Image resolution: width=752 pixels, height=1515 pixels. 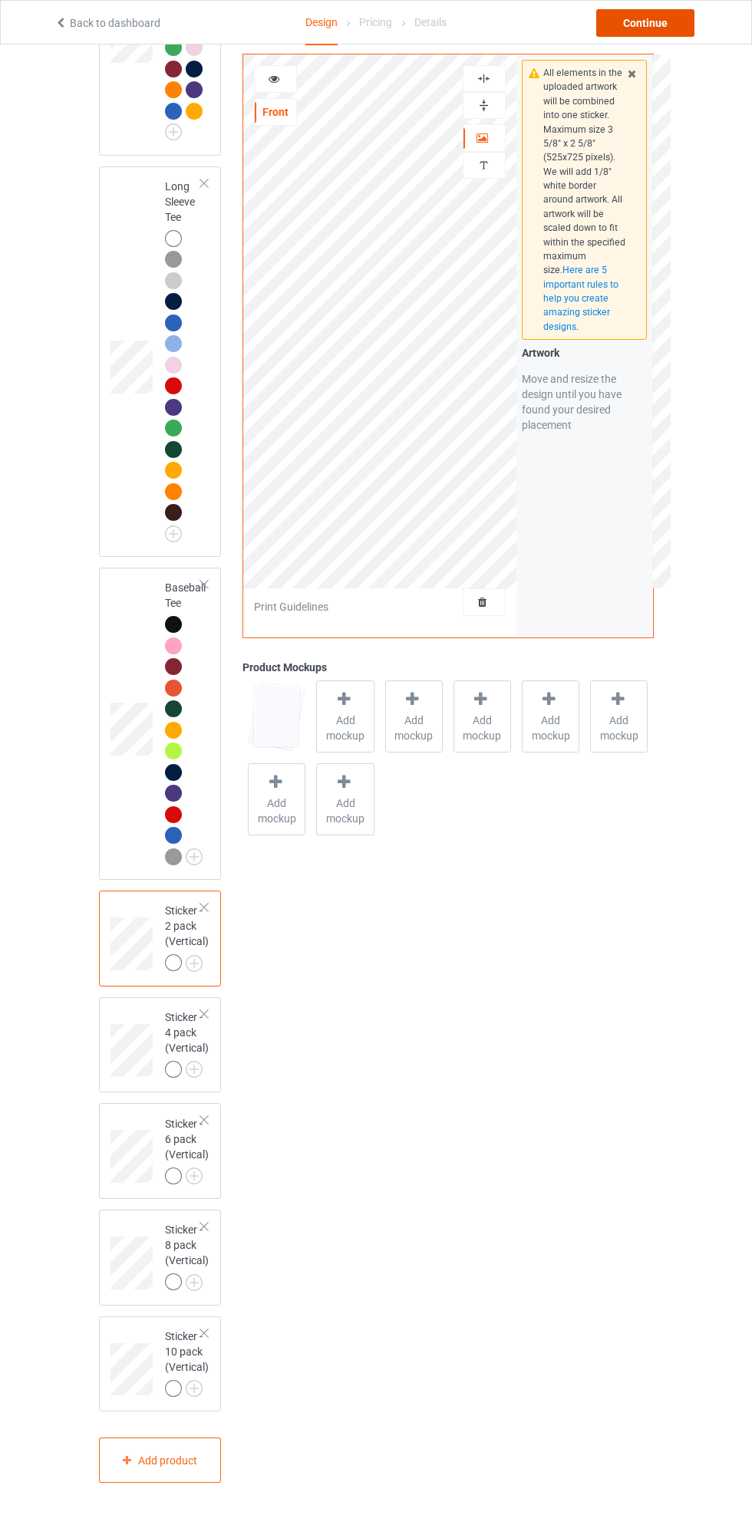 What do you see at coordinates (585, 199) in the screenshot?
I see `div: All elements in the uploaded artwork will be combined into one sticker. Maximum size 3 5/8" x 2 5...` at bounding box center [585, 199].